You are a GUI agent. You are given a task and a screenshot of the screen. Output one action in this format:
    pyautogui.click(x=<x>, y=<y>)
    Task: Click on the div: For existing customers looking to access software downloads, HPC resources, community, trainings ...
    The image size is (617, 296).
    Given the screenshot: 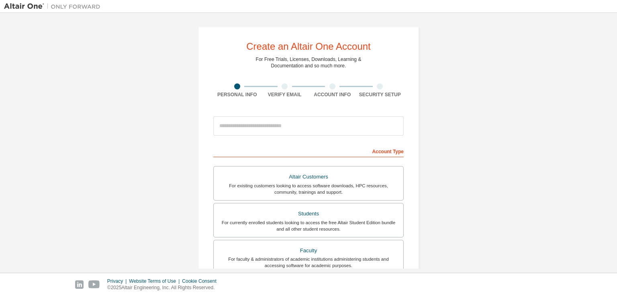 What is the action you would take?
    pyautogui.click(x=308, y=189)
    